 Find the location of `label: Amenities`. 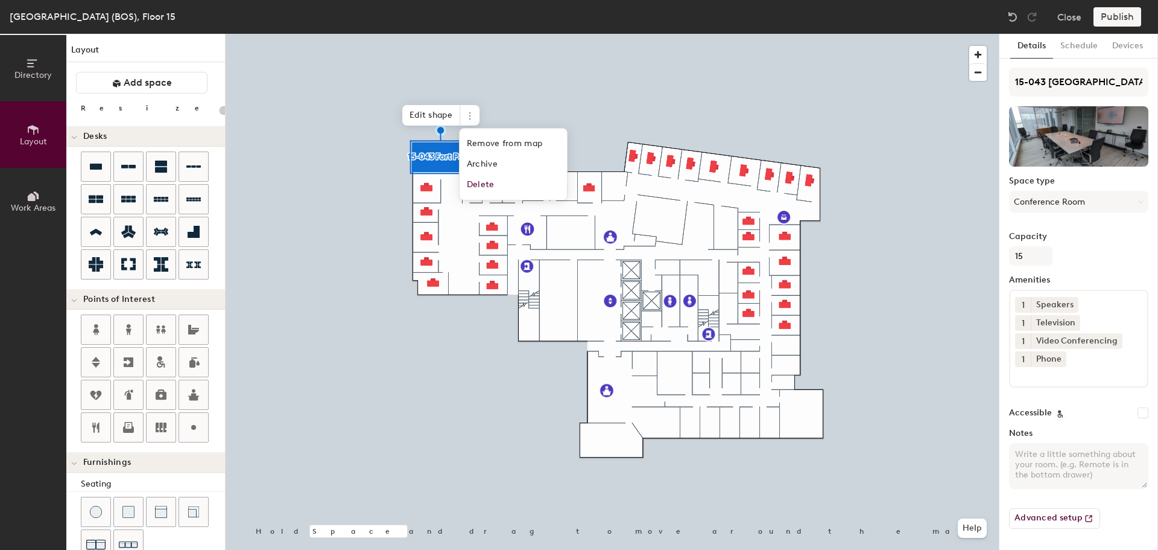

label: Amenities is located at coordinates (1079, 280).